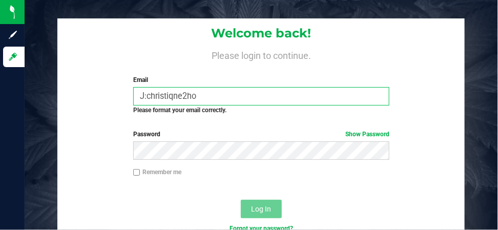  I want to click on a: Show Password, so click(367, 134).